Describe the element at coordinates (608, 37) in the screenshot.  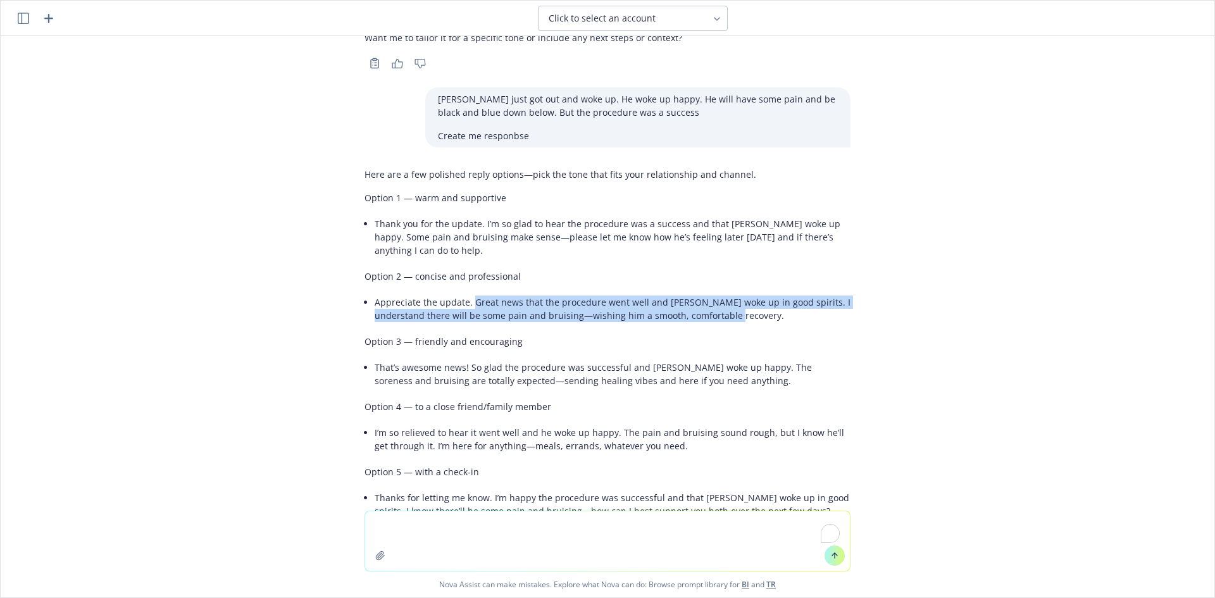
I see `p: Want me to tailor it for a specific tone or include any next steps or context?` at that location.